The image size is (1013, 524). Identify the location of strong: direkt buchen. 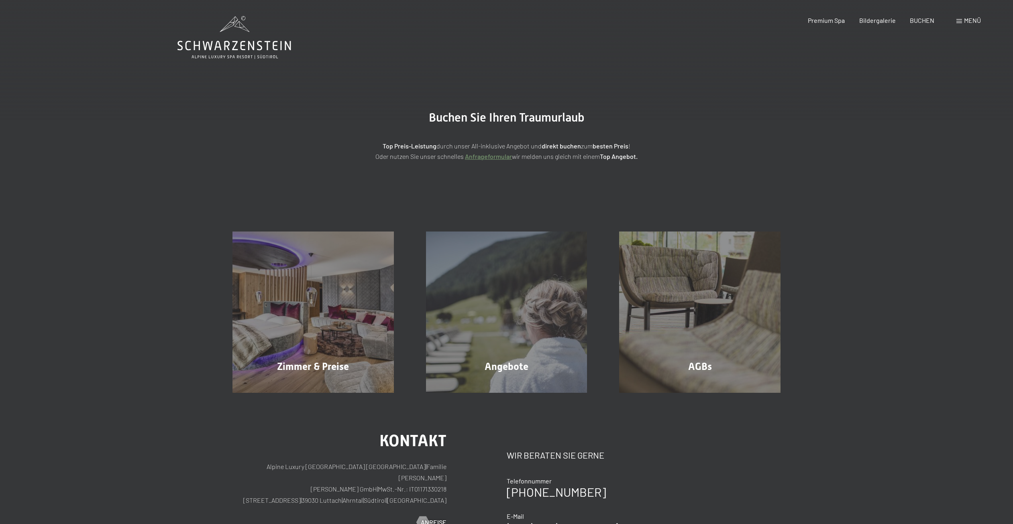
(561, 146).